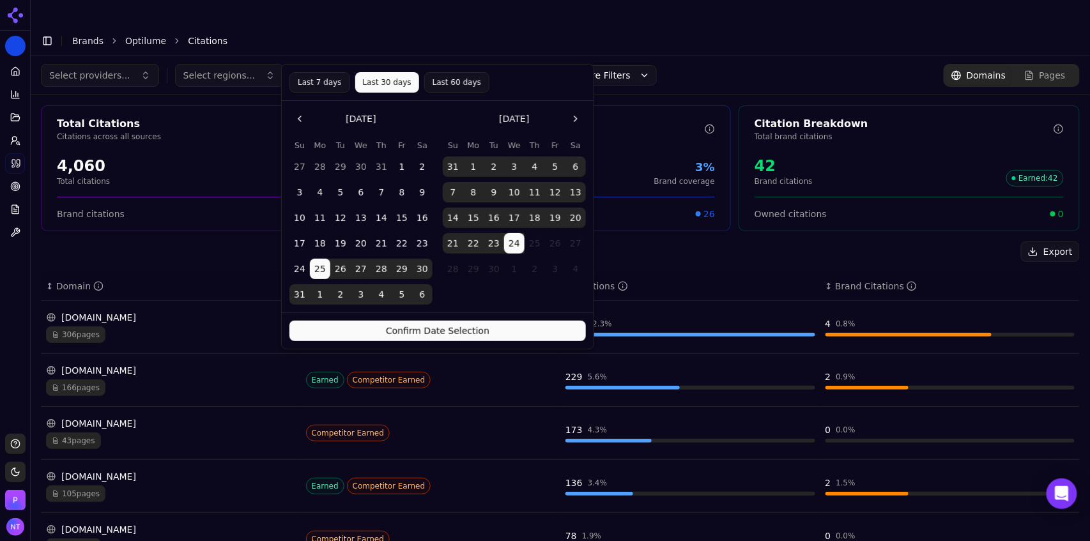 The width and height of the screenshot is (1090, 541). I want to click on button: Wednesday, August 20th, 2025, so click(361, 243).